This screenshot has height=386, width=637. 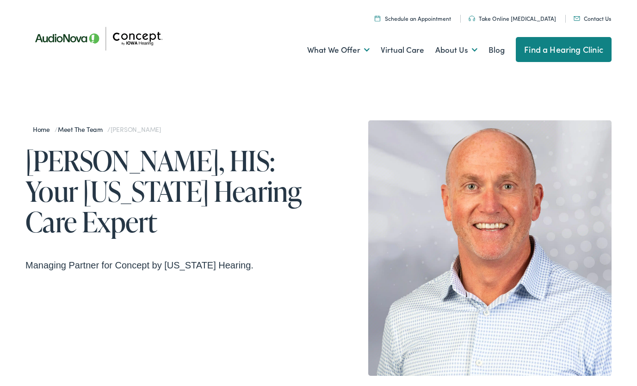 What do you see at coordinates (82, 129) in the screenshot?
I see `a: Meet the Team` at bounding box center [82, 129].